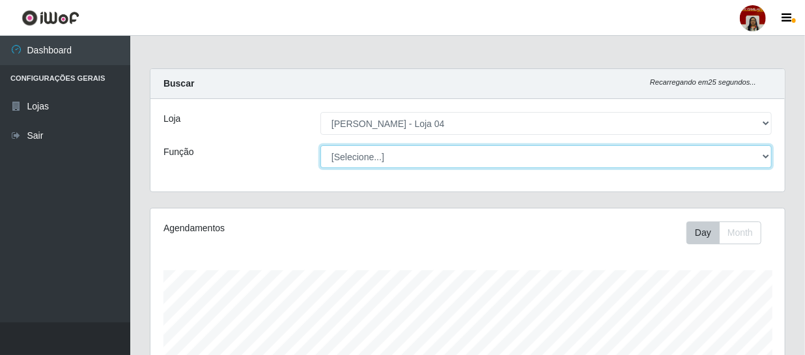  Describe the element at coordinates (178, 83) in the screenshot. I see `strong: Buscar` at that location.